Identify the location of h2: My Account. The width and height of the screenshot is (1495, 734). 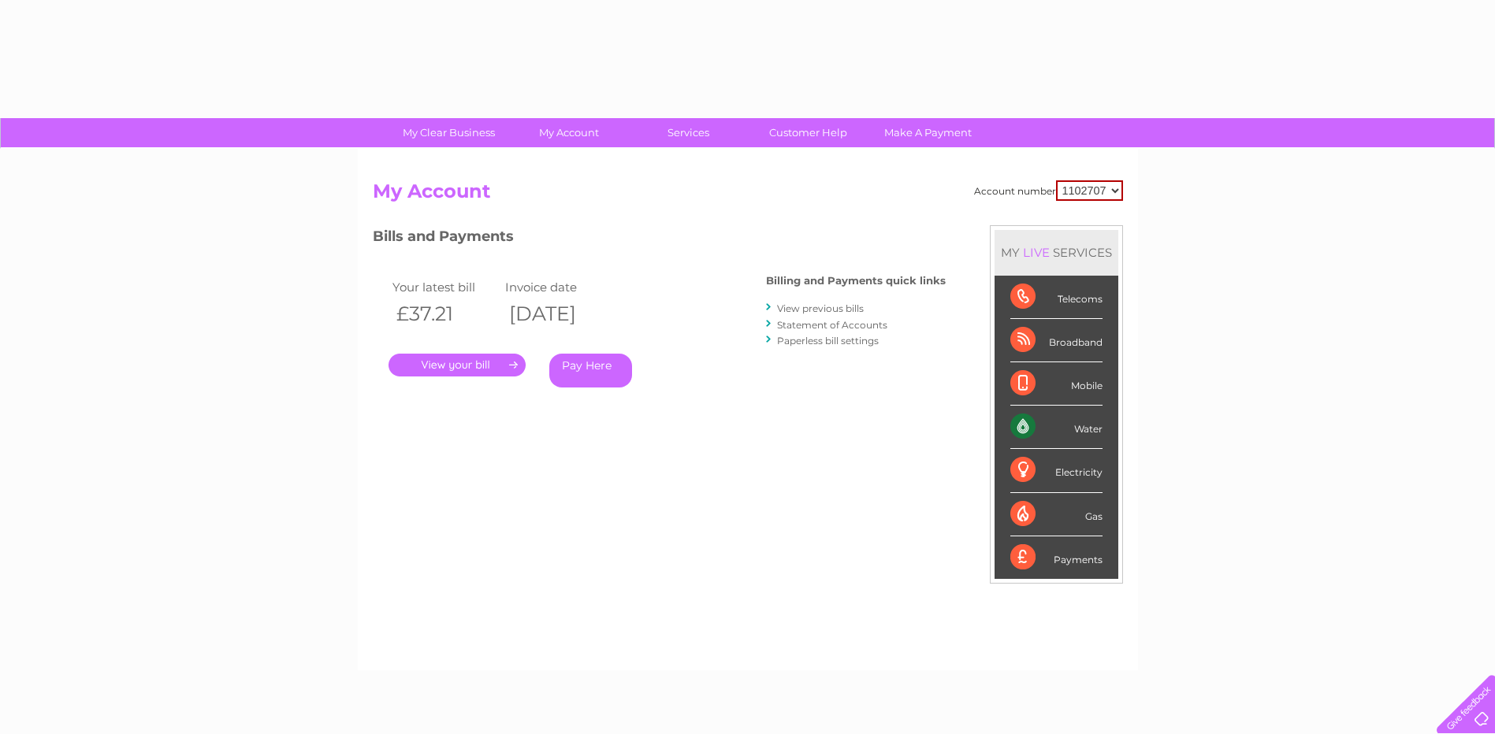
(748, 195).